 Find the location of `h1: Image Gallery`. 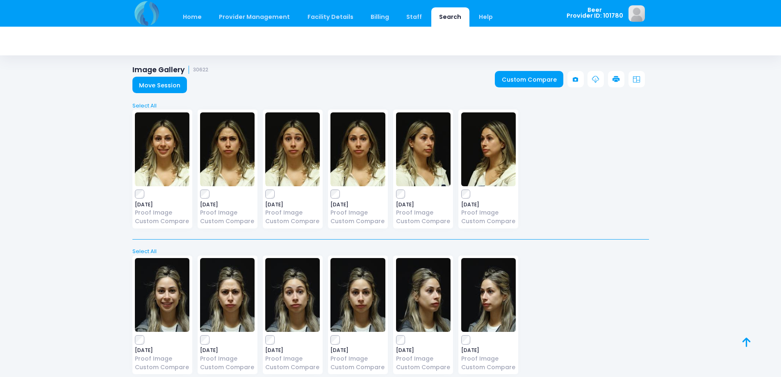

h1: Image Gallery is located at coordinates (171, 70).